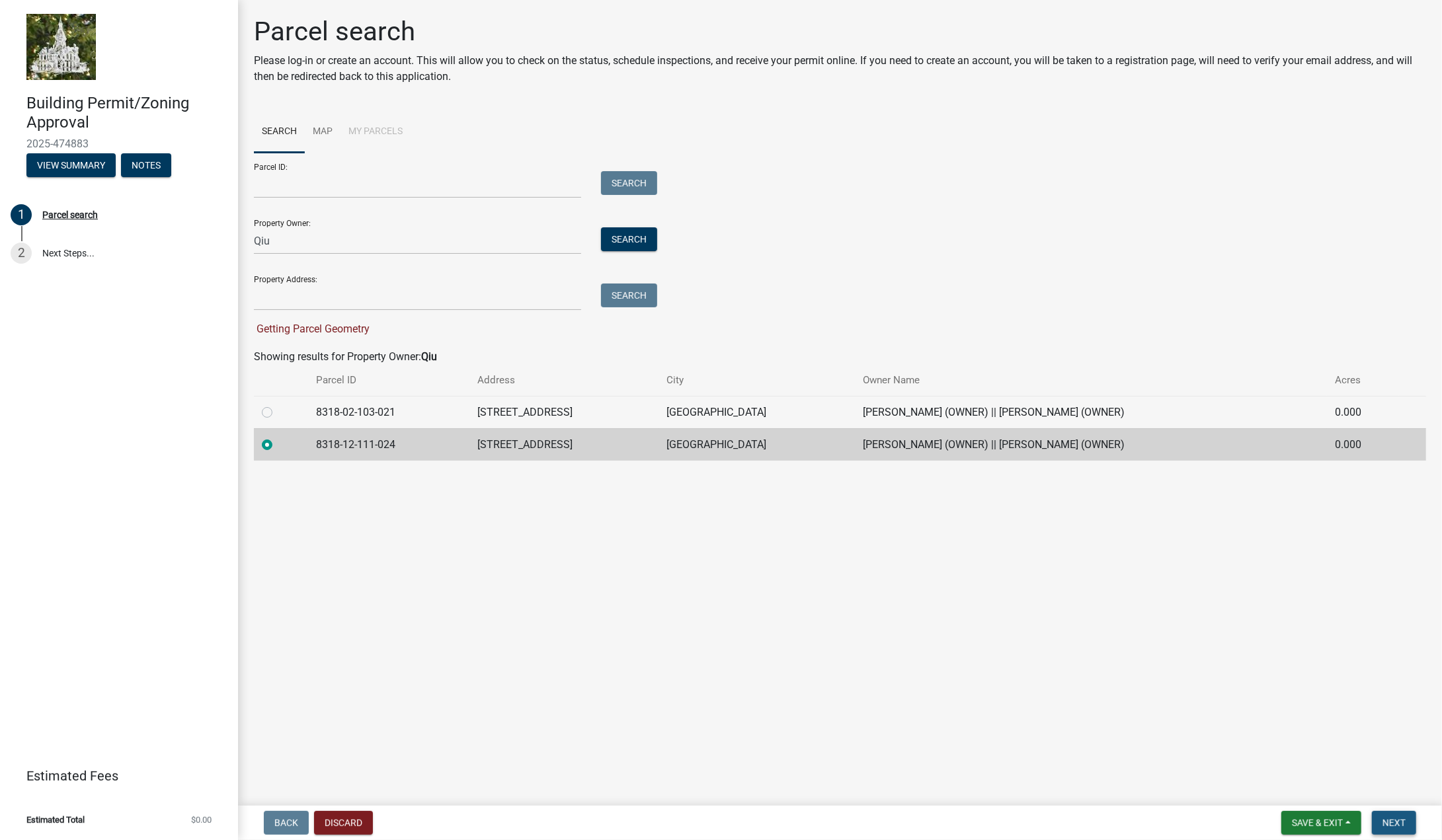 Image resolution: width=1442 pixels, height=840 pixels. I want to click on div: Parcel search, so click(70, 215).